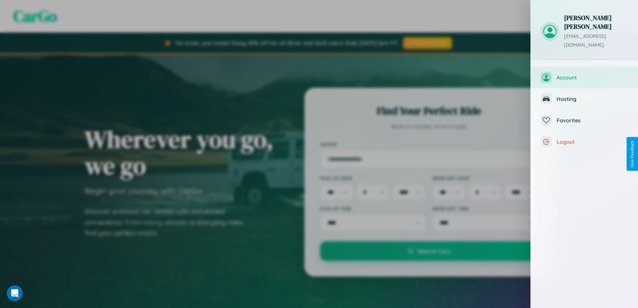  I want to click on button: Logout, so click(584, 142).